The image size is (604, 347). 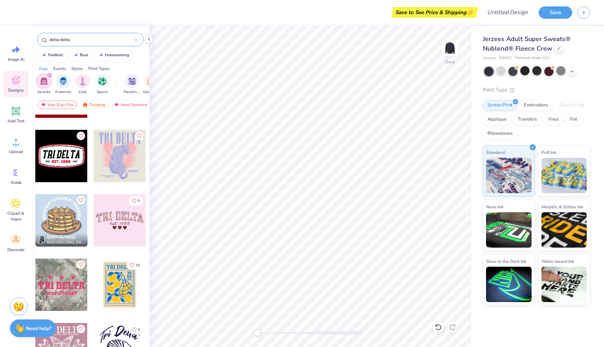 What do you see at coordinates (52, 55) in the screenshot?
I see `button: football` at bounding box center [52, 55].